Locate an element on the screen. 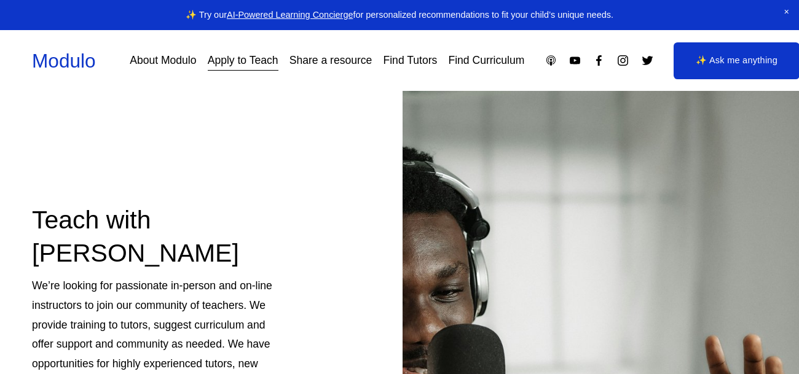  a: AI-Powered Learning Concierge is located at coordinates (290, 15).